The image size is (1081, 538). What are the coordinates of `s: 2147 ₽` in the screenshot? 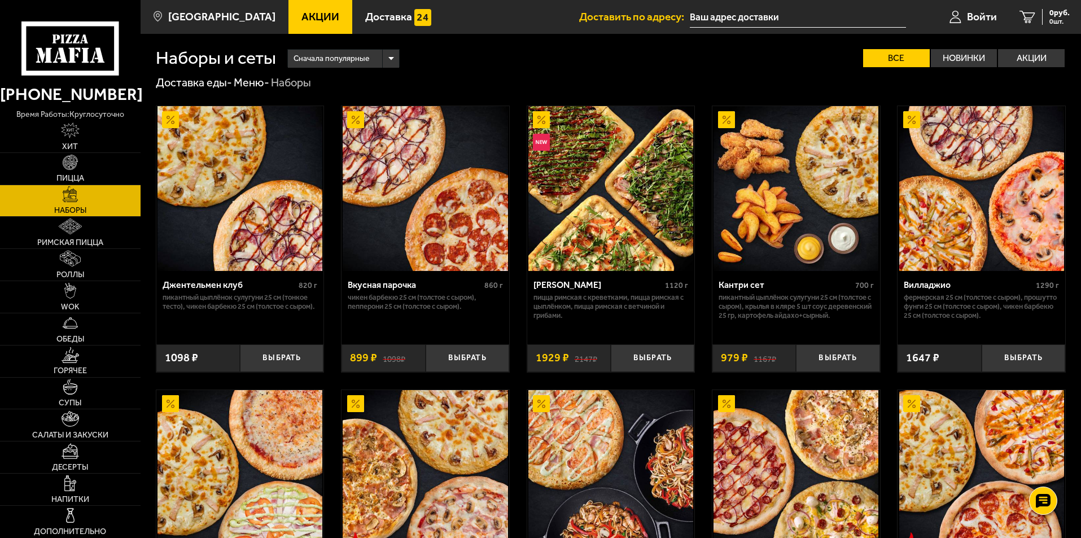 It's located at (586, 358).